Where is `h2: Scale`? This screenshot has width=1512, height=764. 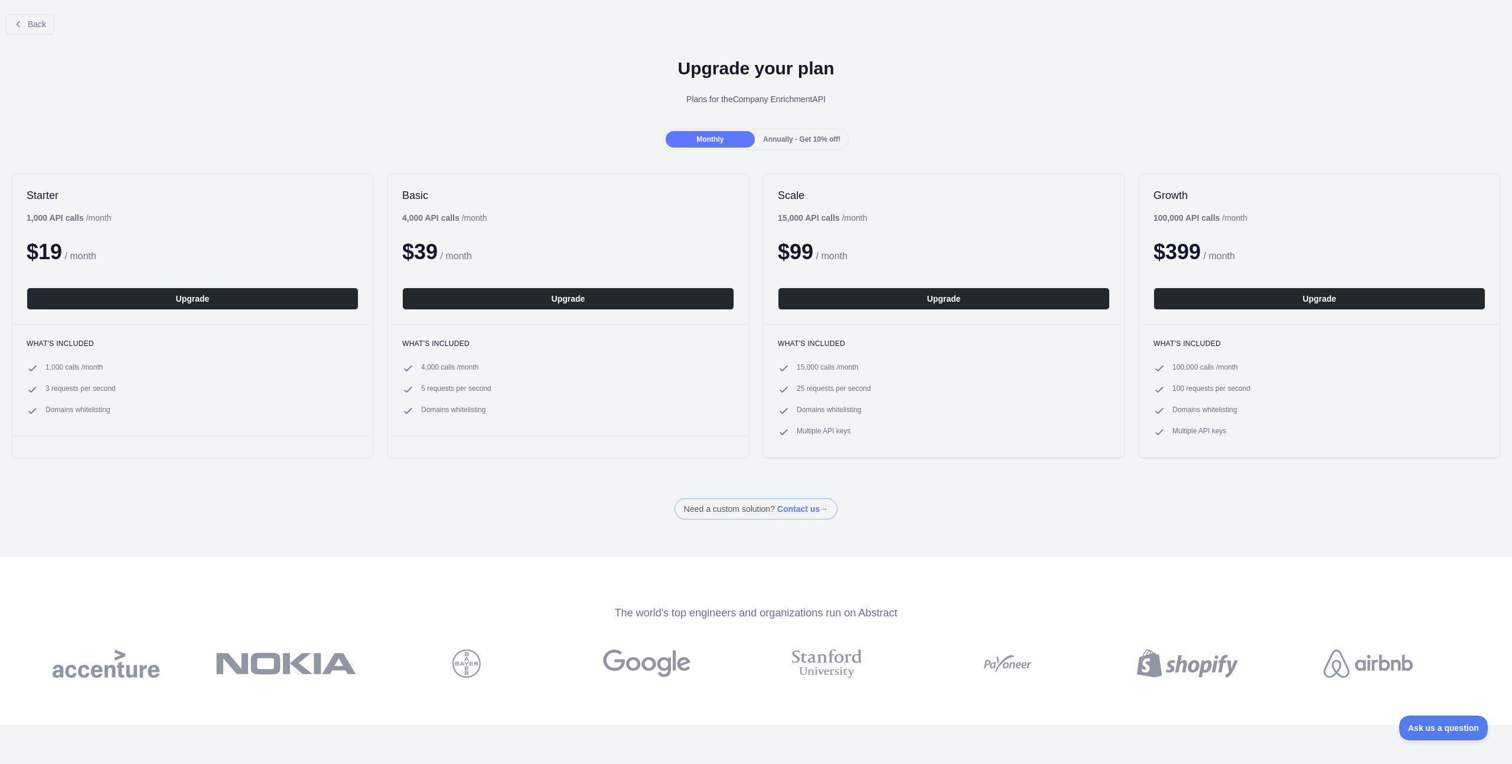 h2: Scale is located at coordinates (944, 196).